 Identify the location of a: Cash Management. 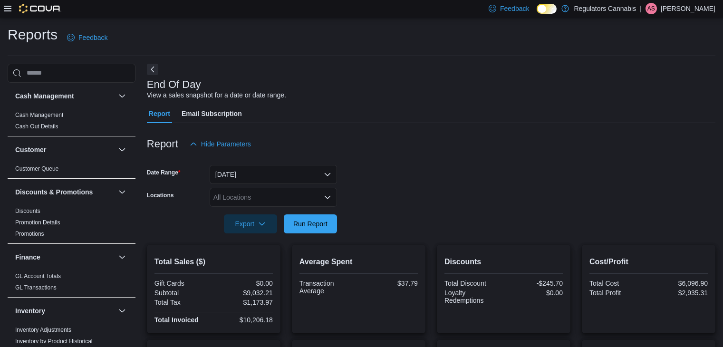
(39, 115).